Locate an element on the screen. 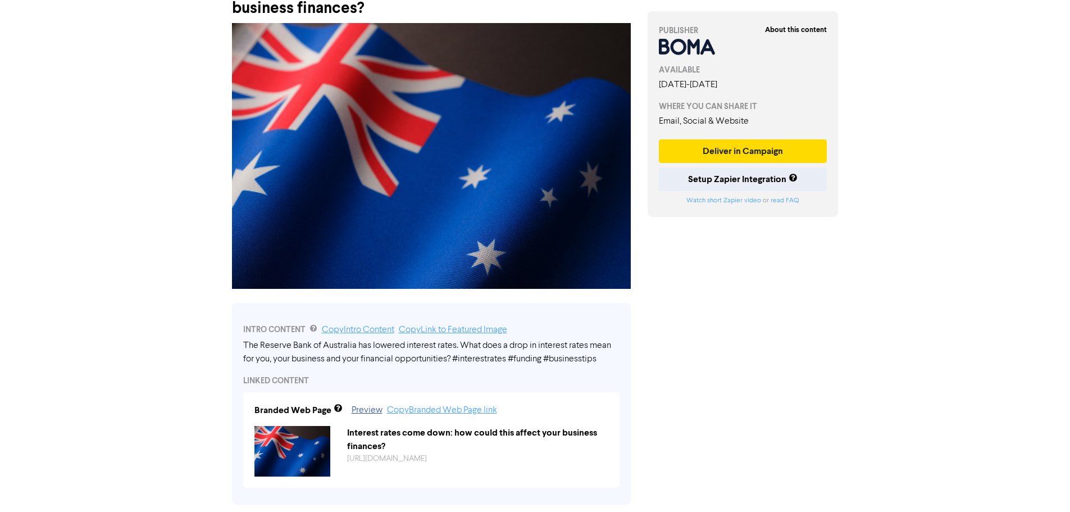  a: Preview is located at coordinates (367, 410).